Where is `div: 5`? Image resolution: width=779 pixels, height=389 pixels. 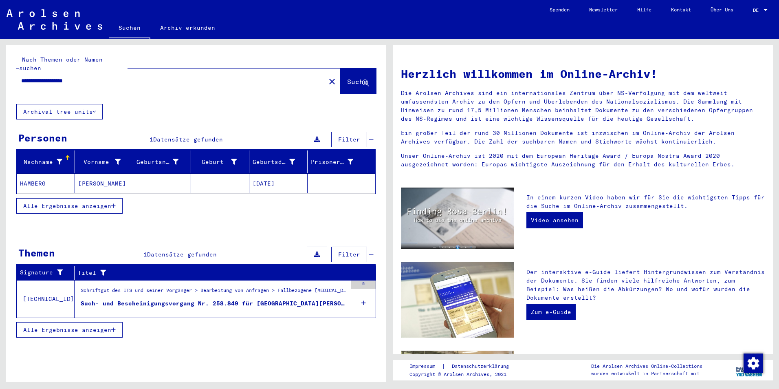 div: 5 is located at coordinates (364, 285).